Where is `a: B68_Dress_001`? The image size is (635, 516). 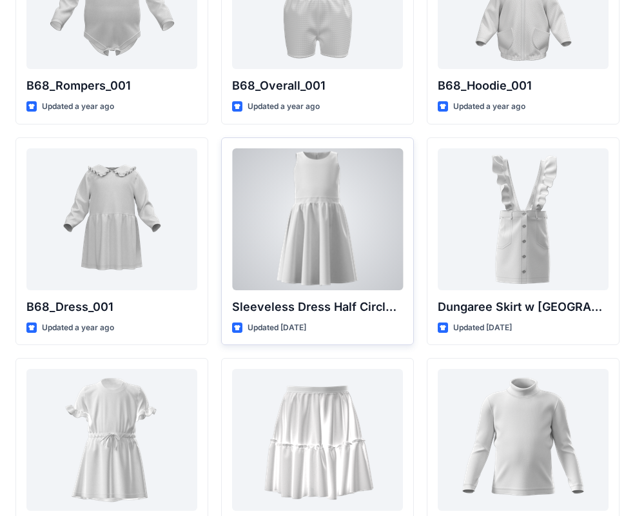 a: B68_Dress_001 is located at coordinates (112, 219).